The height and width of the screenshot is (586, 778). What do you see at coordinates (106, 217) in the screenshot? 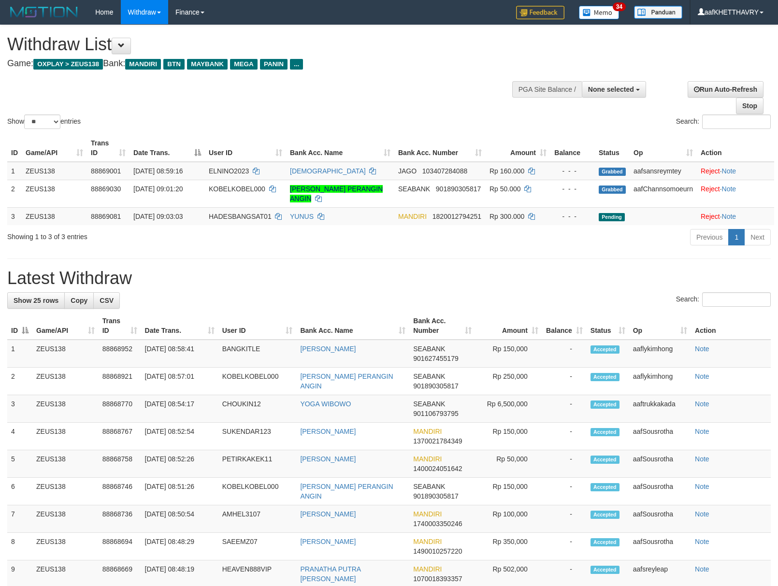
I see `span: 88869081` at bounding box center [106, 217].